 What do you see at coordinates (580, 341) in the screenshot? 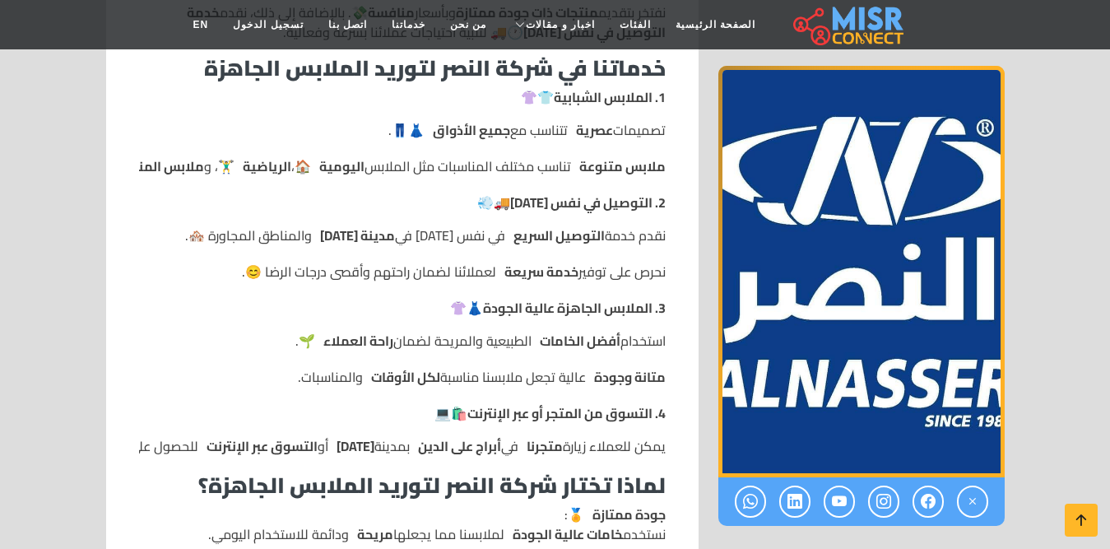
I see `strong: أفضل الخامات` at bounding box center [580, 341].